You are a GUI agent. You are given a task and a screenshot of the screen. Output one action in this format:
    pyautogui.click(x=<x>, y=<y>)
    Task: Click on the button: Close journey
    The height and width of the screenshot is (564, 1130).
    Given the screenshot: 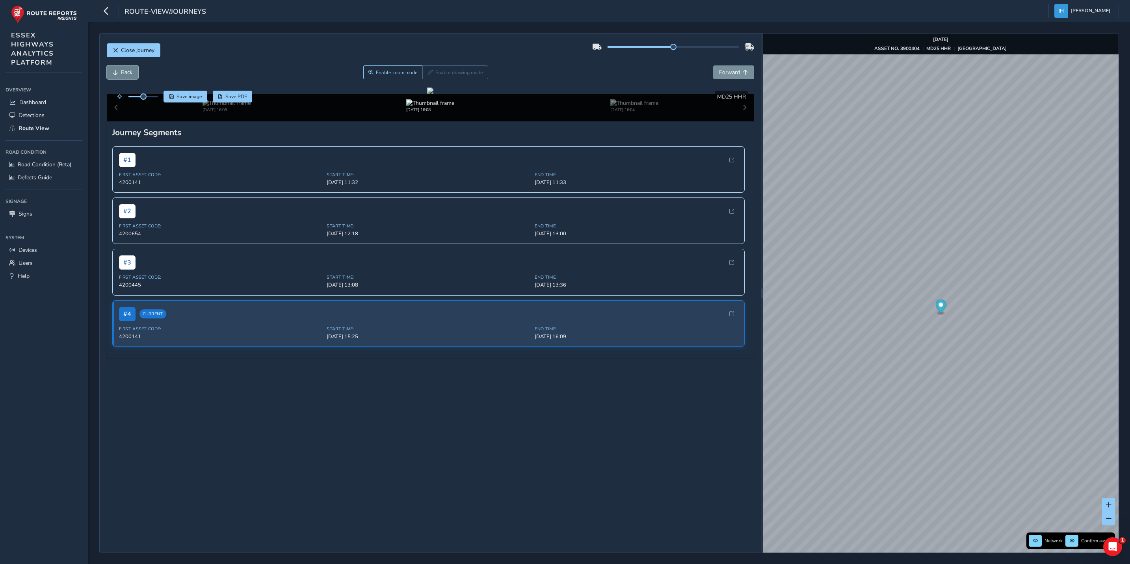 What is the action you would take?
    pyautogui.click(x=134, y=50)
    